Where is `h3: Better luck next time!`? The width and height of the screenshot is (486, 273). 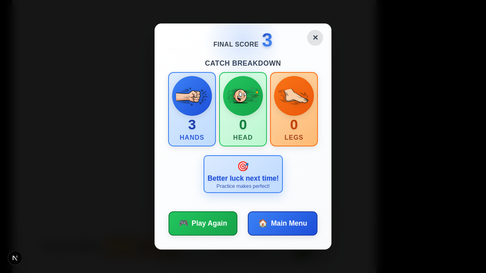
h3: Better luck next time! is located at coordinates (243, 178).